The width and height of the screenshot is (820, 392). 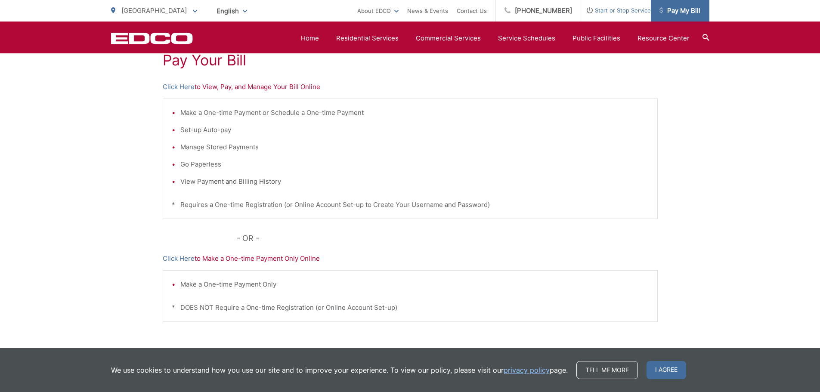 What do you see at coordinates (414, 130) in the screenshot?
I see `li: Set-up Auto-pay` at bounding box center [414, 130].